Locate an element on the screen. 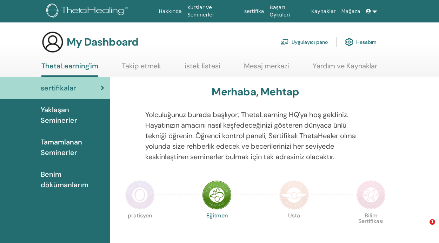 The height and width of the screenshot is (243, 439). span: Tamamlanan Seminerler is located at coordinates (72, 147).